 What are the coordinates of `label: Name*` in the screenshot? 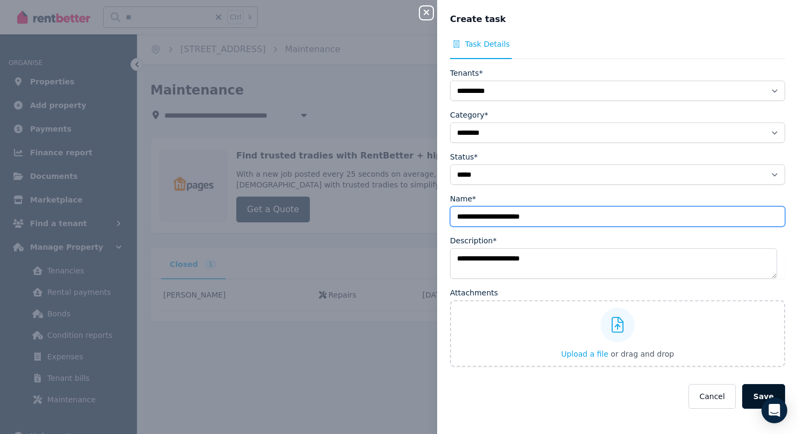 It's located at (463, 199).